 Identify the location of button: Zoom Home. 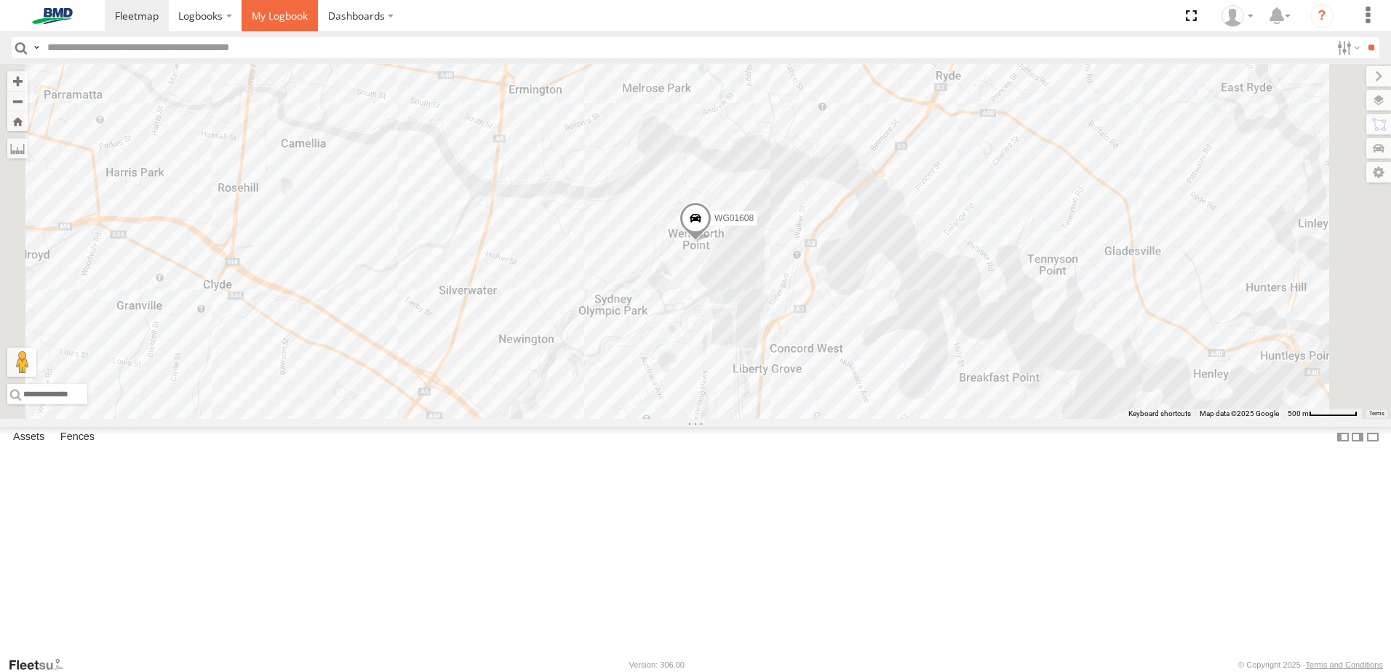
(17, 121).